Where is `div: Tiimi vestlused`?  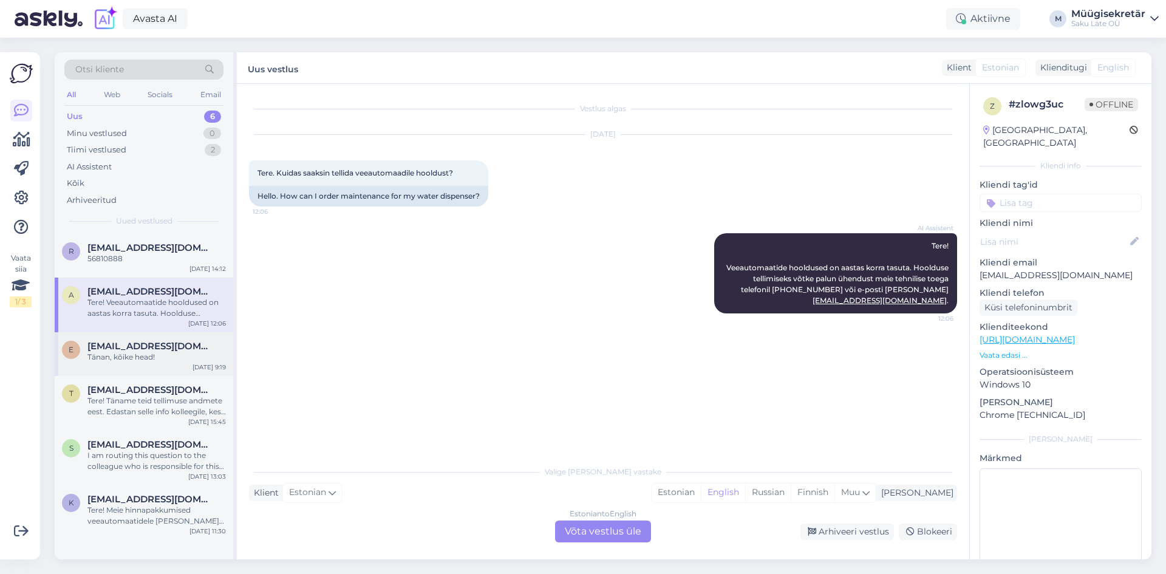 div: Tiimi vestlused is located at coordinates (97, 150).